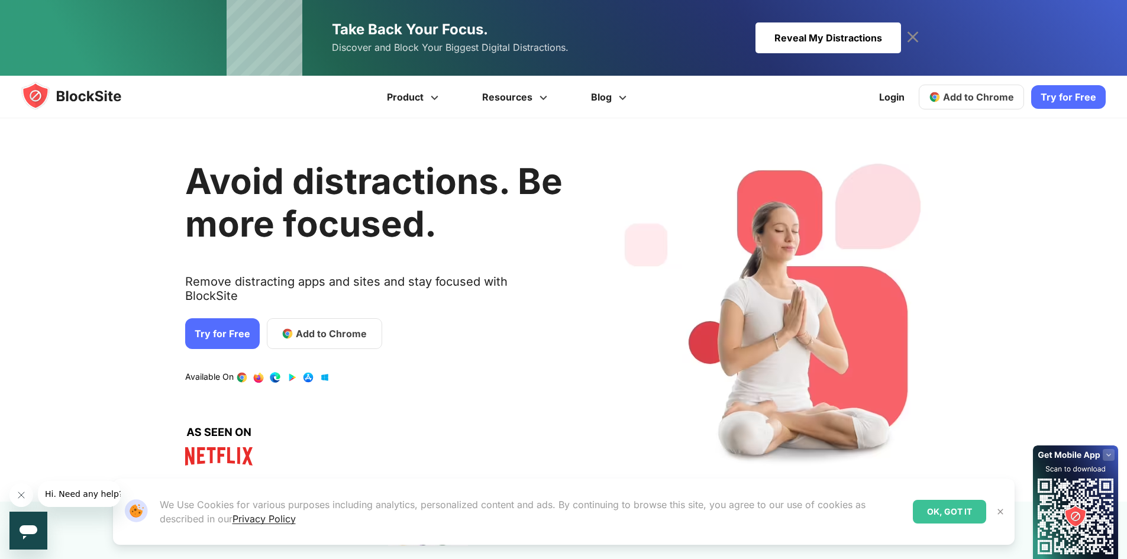 This screenshot has height=559, width=1127. What do you see at coordinates (1000, 512) in the screenshot?
I see `img: Close` at bounding box center [1000, 512].